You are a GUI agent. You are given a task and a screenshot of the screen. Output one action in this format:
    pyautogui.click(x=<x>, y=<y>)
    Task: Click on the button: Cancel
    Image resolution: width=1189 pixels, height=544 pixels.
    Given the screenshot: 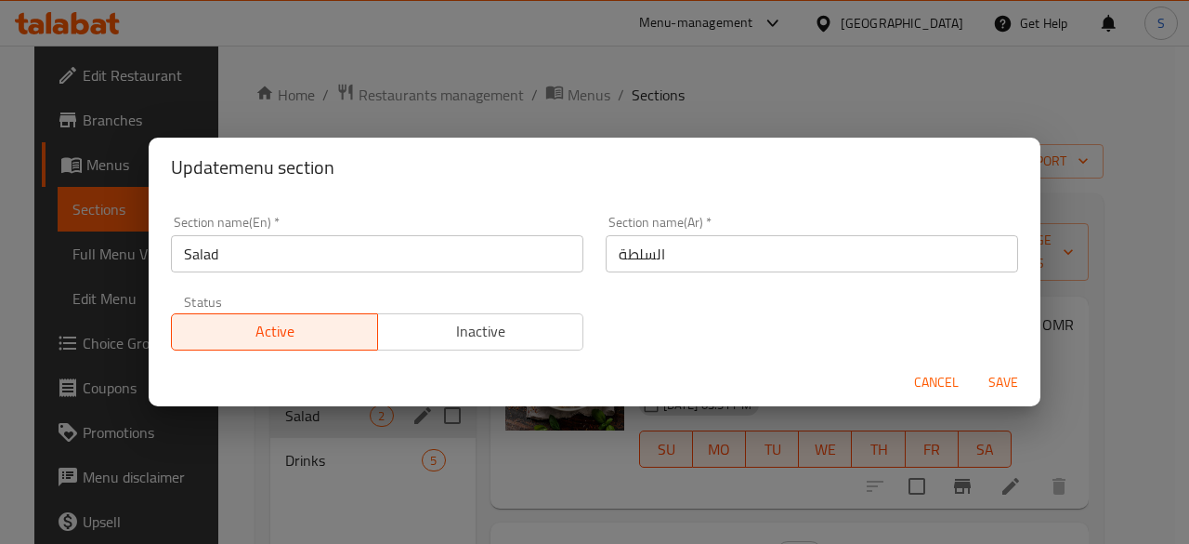 What is the action you would take?
    pyautogui.click(x=937, y=382)
    